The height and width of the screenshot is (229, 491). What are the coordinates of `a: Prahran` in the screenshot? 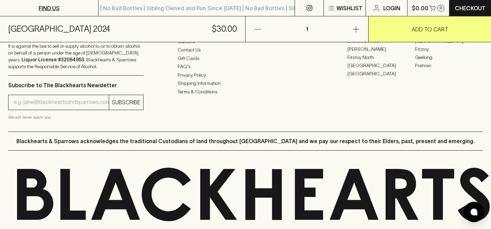 It's located at (448, 66).